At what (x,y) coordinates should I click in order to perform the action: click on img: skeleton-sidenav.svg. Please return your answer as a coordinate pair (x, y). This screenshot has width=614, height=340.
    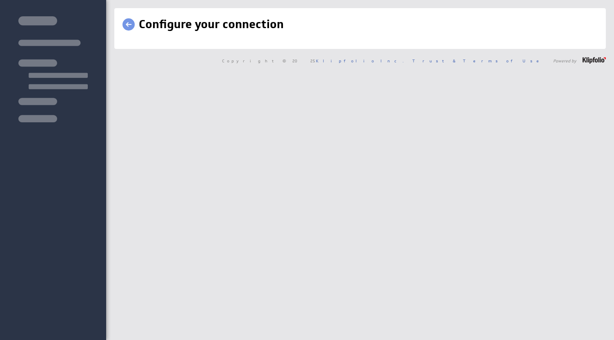
    Looking at the image, I should click on (53, 69).